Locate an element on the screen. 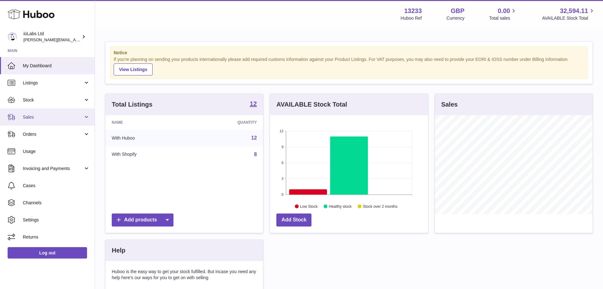 The width and height of the screenshot is (603, 289). td: With Shopify is located at coordinates (148, 154).